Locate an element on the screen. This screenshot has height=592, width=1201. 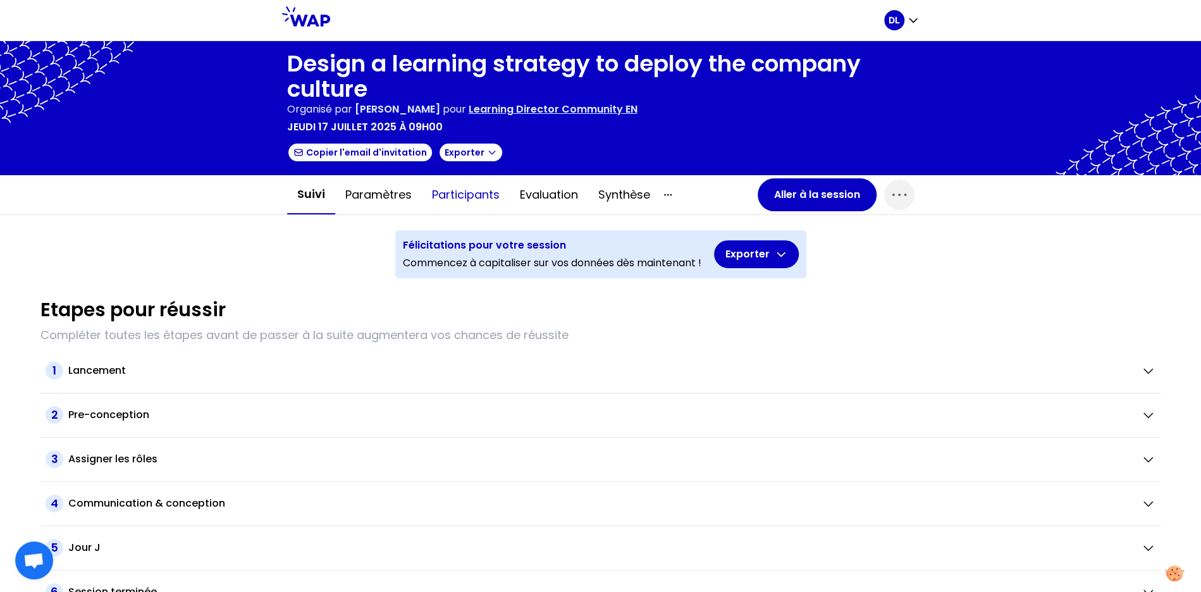
button: Synthèse is located at coordinates (624, 195).